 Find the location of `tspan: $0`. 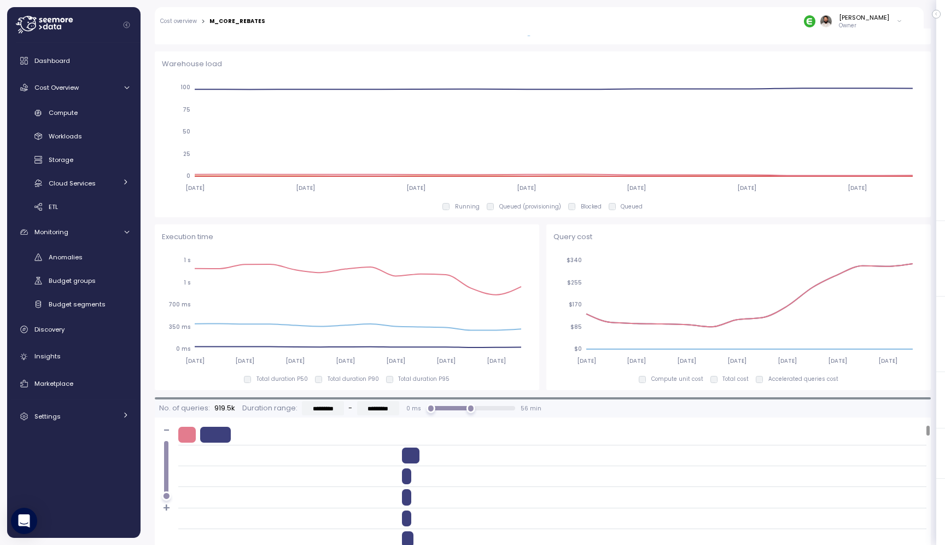

tspan: $0 is located at coordinates (578, 349).